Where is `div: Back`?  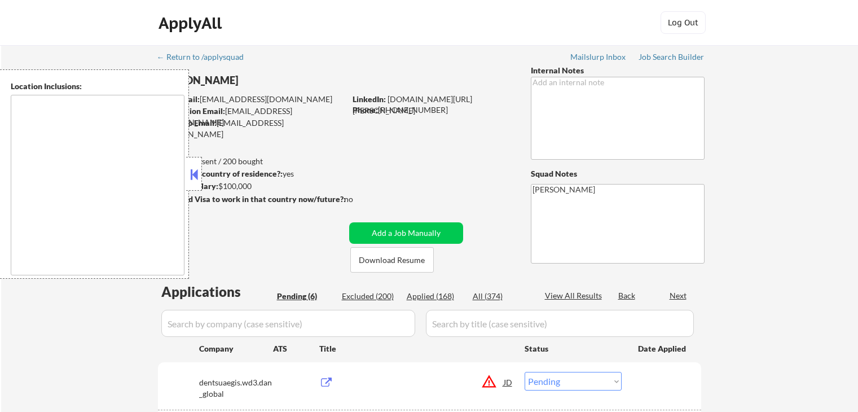
div: Back is located at coordinates (627, 296).